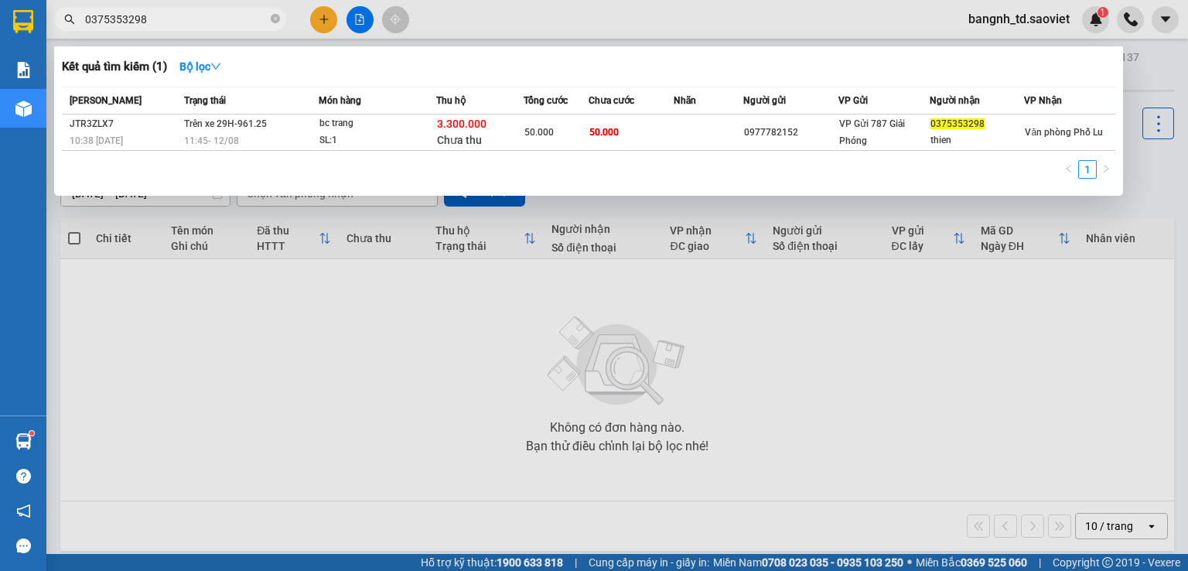 This screenshot has width=1188, height=571. I want to click on li: 1, so click(1088, 169).